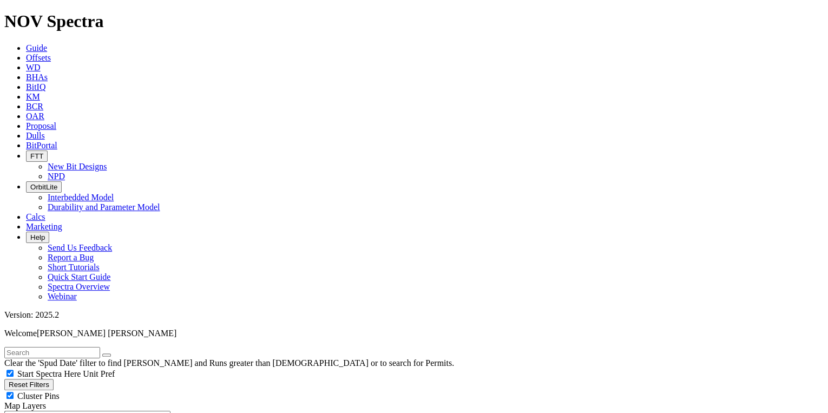 The width and height of the screenshot is (828, 413). What do you see at coordinates (414, 315) in the screenshot?
I see `div: Version: 2025.2` at bounding box center [414, 315].